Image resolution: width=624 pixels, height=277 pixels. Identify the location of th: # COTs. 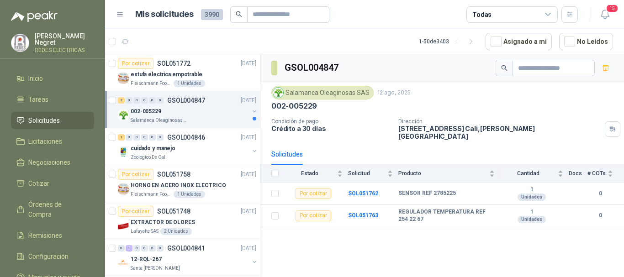
(606, 174).